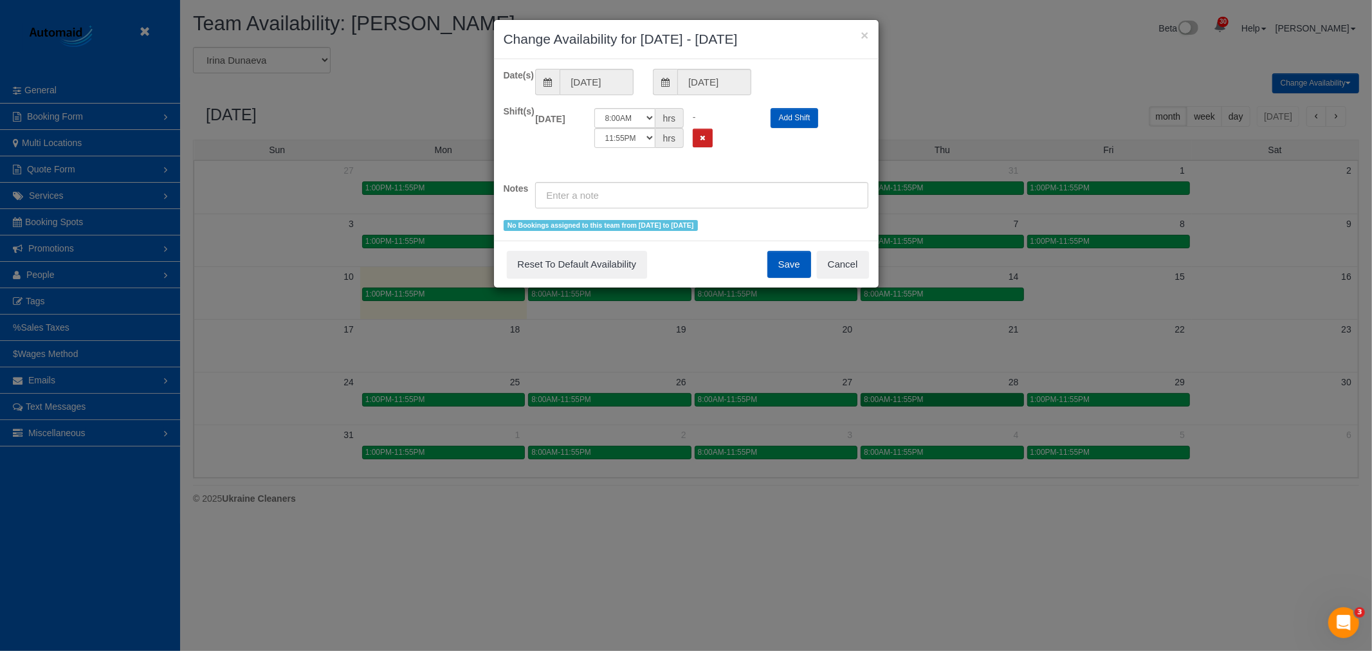 This screenshot has height=651, width=1372. I want to click on button: Reset To Default Availability, so click(577, 264).